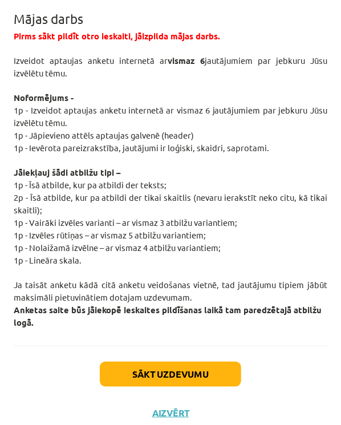 The width and height of the screenshot is (341, 425). Describe the element at coordinates (104, 135) in the screenshot. I see `span: 1p - Jāpievieno attēls aptaujas galvenē (header)` at that location.